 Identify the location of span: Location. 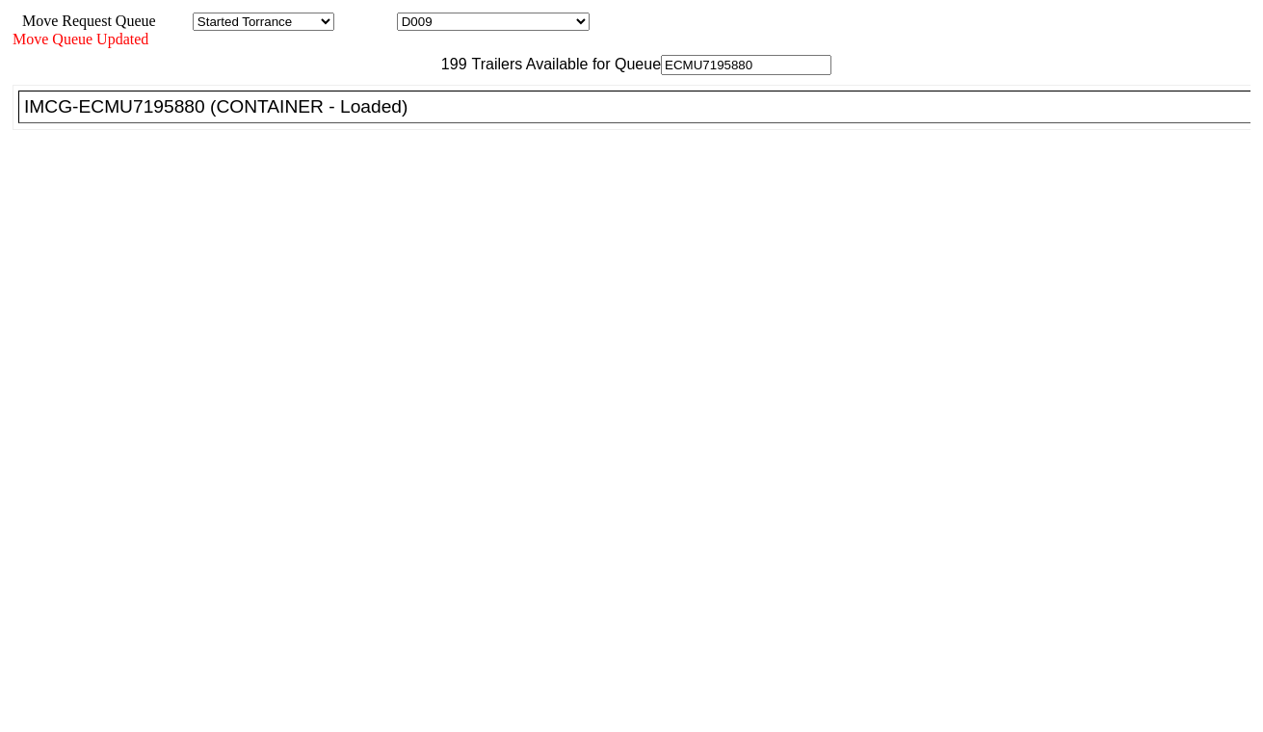
(365, 20).